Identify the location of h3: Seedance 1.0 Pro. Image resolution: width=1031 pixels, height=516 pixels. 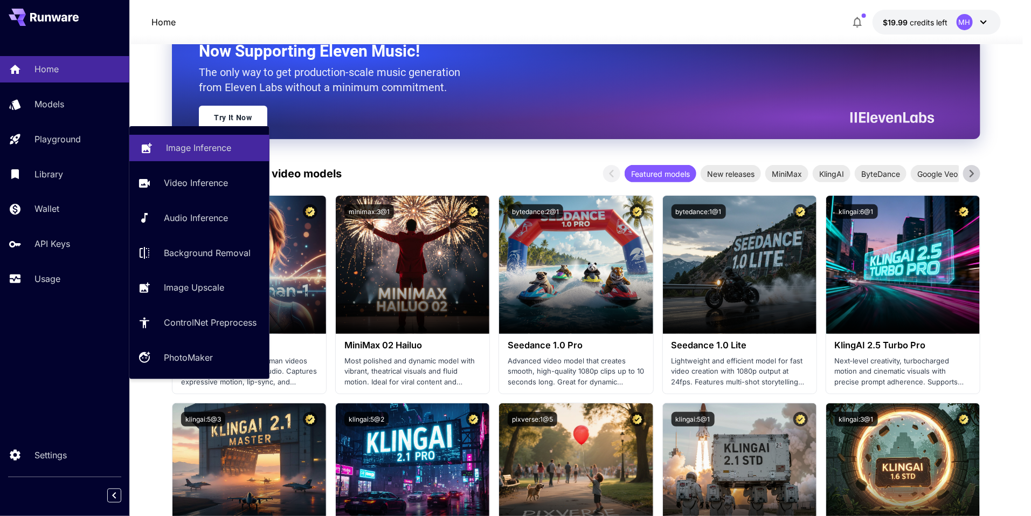
(575, 345).